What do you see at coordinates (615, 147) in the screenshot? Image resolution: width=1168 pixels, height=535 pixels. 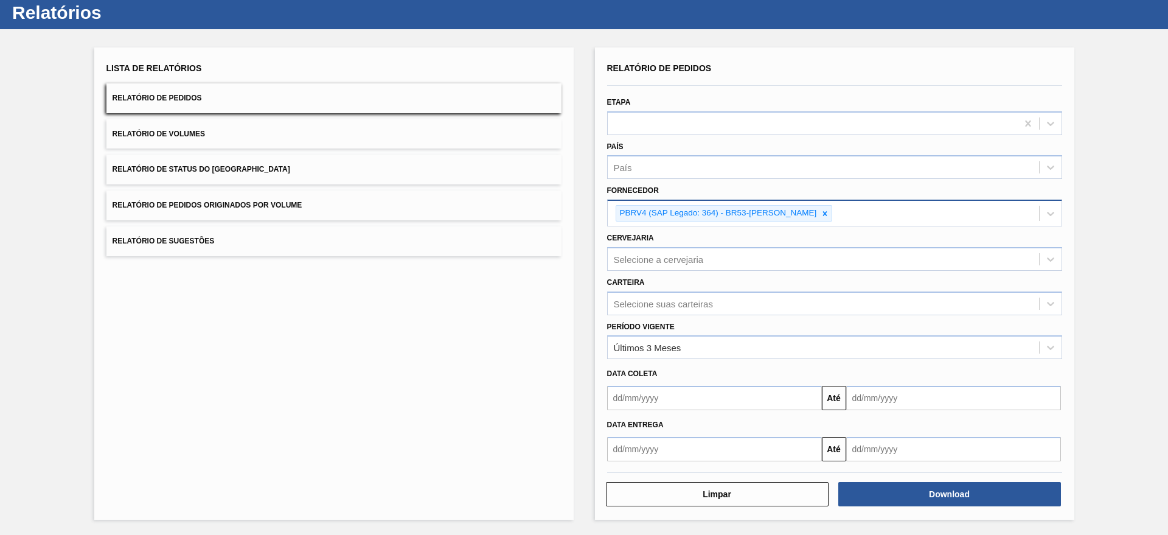 I see `label: País` at bounding box center [615, 147].